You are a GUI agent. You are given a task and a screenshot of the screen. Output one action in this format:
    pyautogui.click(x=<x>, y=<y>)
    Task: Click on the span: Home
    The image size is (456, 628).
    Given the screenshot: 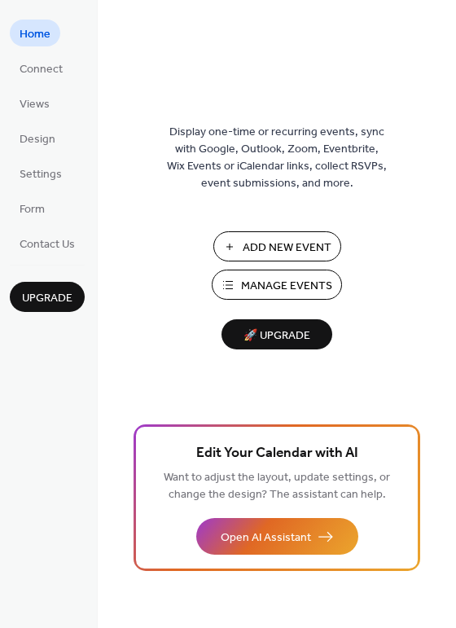 What is the action you would take?
    pyautogui.click(x=35, y=34)
    